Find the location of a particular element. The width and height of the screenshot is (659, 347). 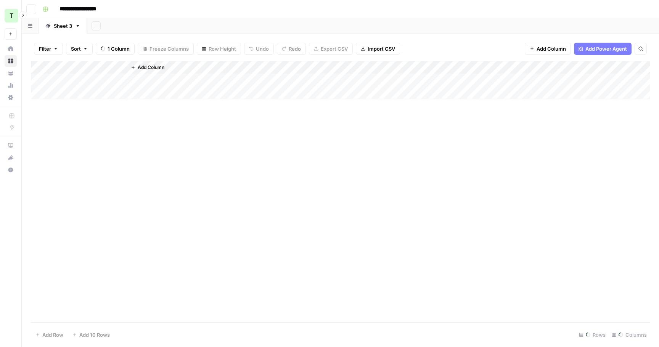

span: Add Power Agent is located at coordinates (606, 49).